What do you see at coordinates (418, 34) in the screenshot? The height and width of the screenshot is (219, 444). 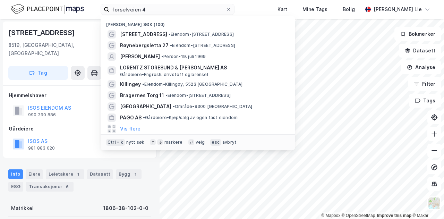 I see `button: Bokmerker` at bounding box center [418, 34].